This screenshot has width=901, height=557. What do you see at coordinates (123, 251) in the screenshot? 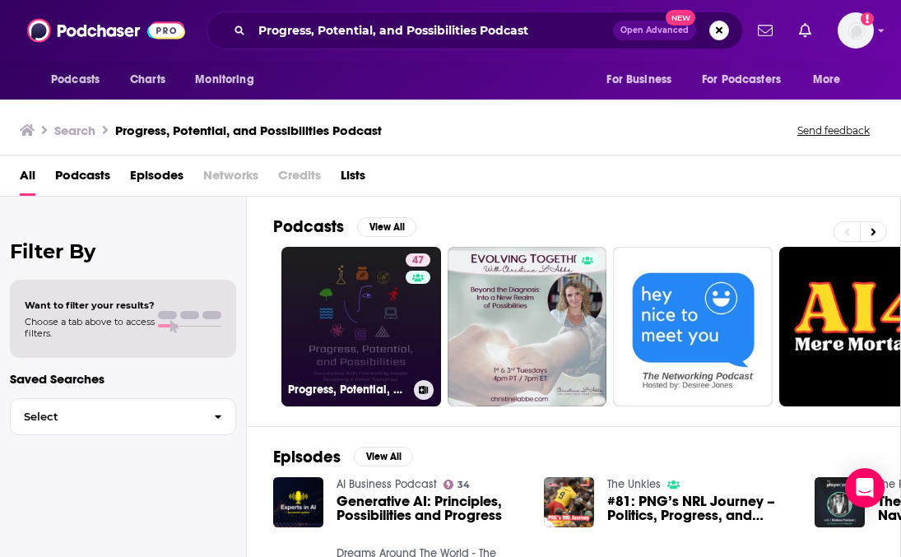
I see `h2: Filter By` at bounding box center [123, 251].